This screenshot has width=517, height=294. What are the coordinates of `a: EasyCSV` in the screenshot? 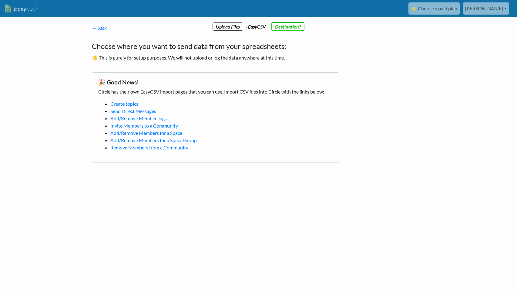 It's located at (22, 8).